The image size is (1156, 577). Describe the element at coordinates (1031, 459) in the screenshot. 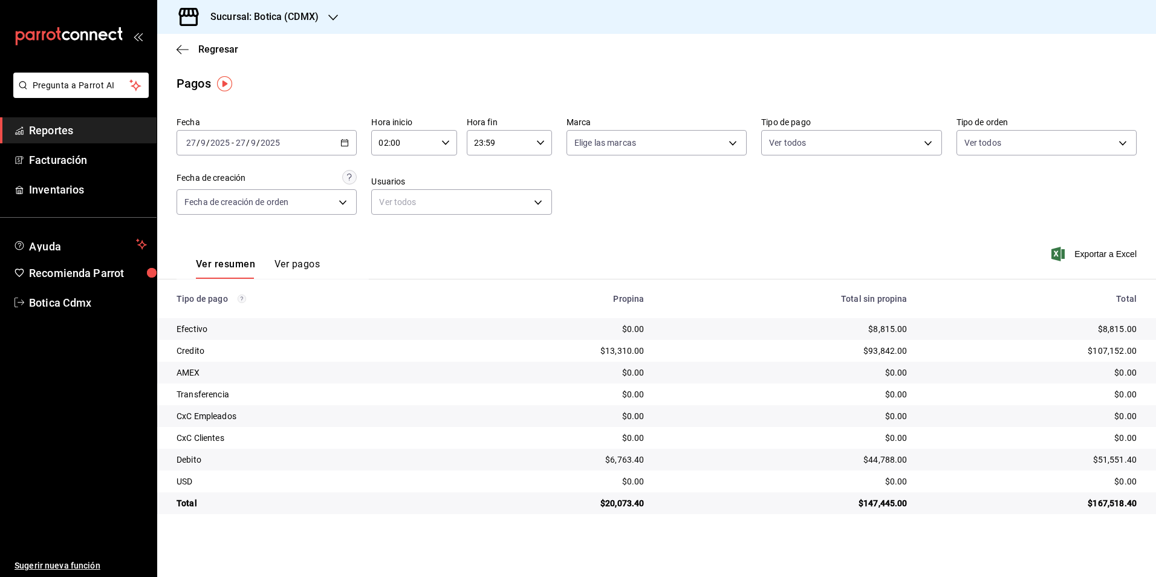

I see `div: $51,551.40` at that location.